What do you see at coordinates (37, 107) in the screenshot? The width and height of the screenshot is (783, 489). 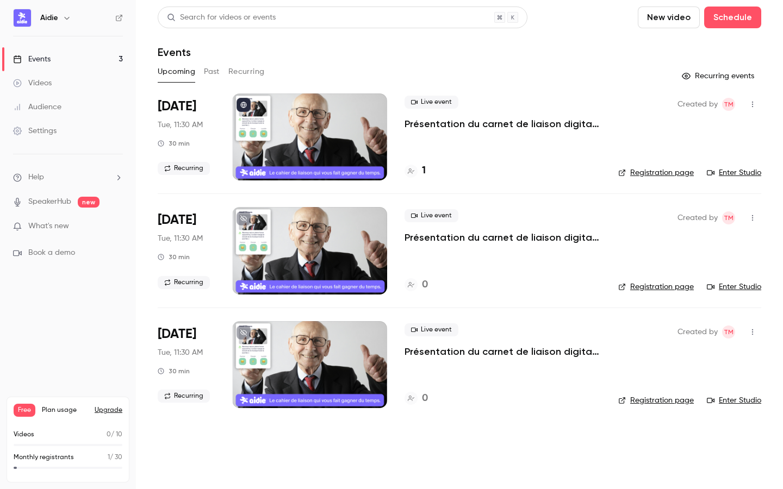 I see `div: Audience` at bounding box center [37, 107].